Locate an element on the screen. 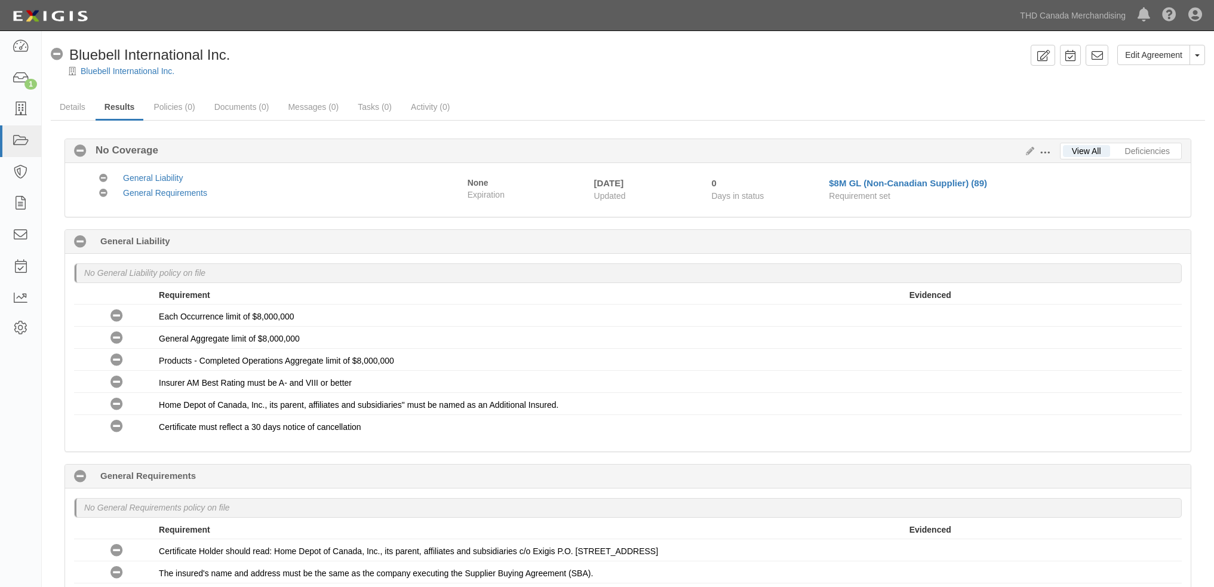 This screenshot has height=587, width=1214. span: Home Depot of Canada, Inc., its parent, affiliates and subsidiaries" must be named as an Addition... is located at coordinates (358, 405).